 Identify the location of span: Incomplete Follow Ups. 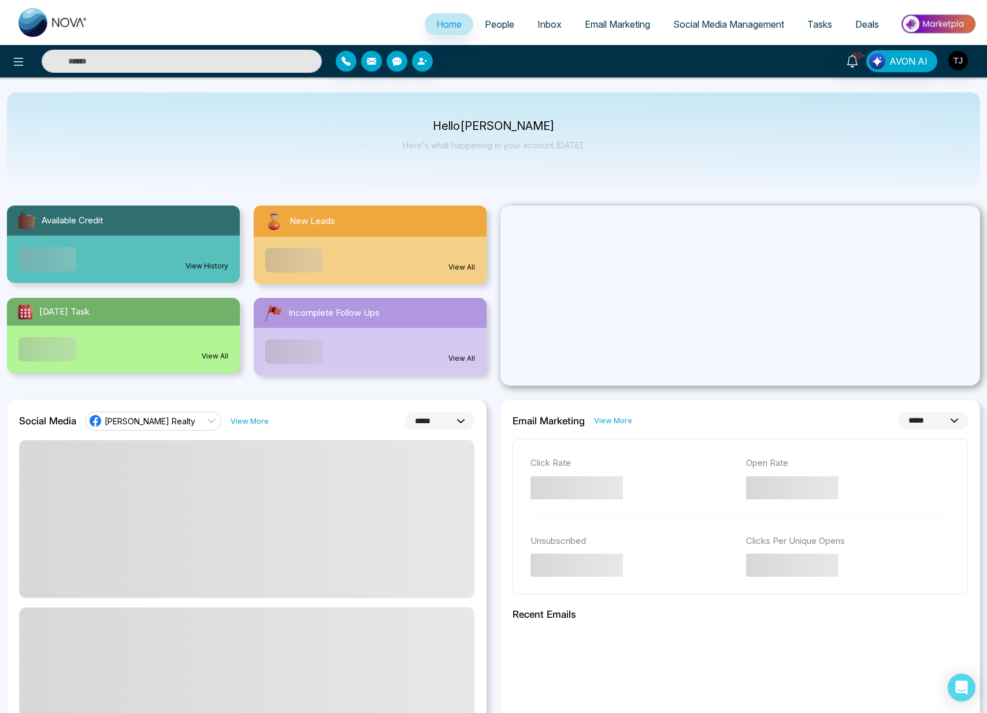
(334, 313).